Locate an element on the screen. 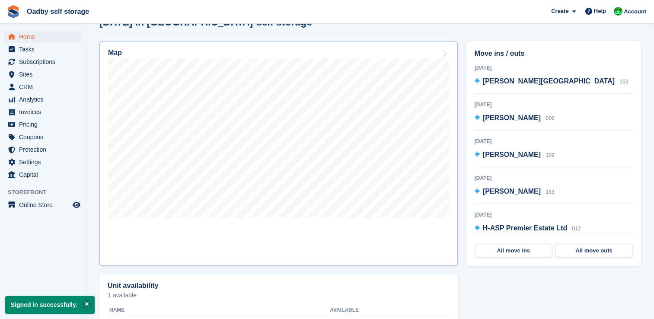 This screenshot has width=654, height=319. span: H-ASP Premier Estate Ltd is located at coordinates (525, 228).